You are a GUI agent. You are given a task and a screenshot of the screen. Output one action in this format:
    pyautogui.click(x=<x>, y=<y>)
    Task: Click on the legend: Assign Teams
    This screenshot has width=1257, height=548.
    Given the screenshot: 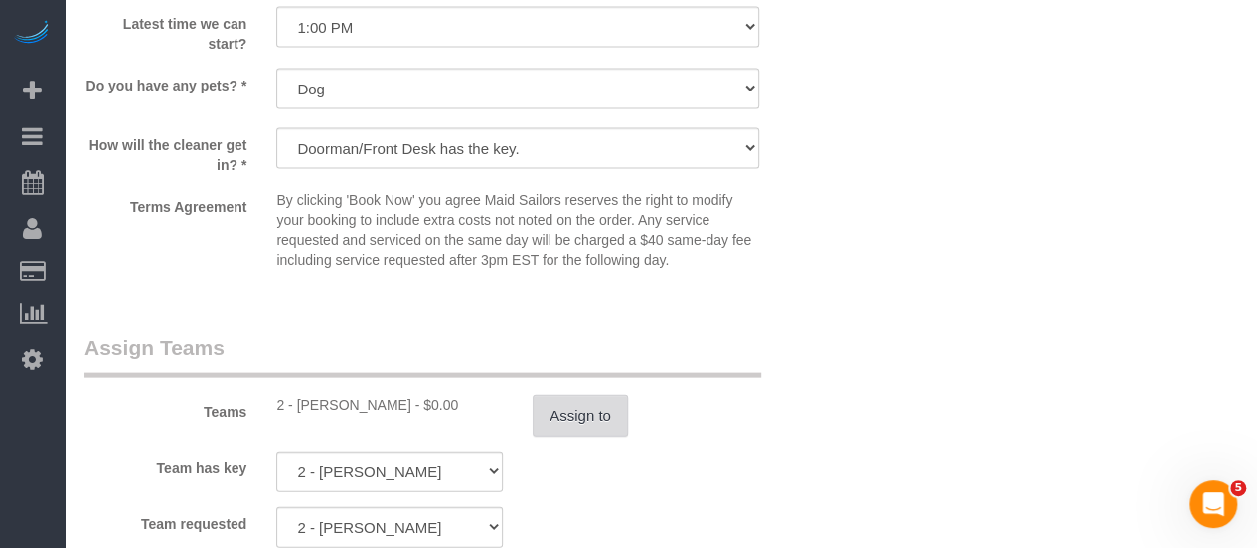 What is the action you would take?
    pyautogui.click(x=422, y=355)
    